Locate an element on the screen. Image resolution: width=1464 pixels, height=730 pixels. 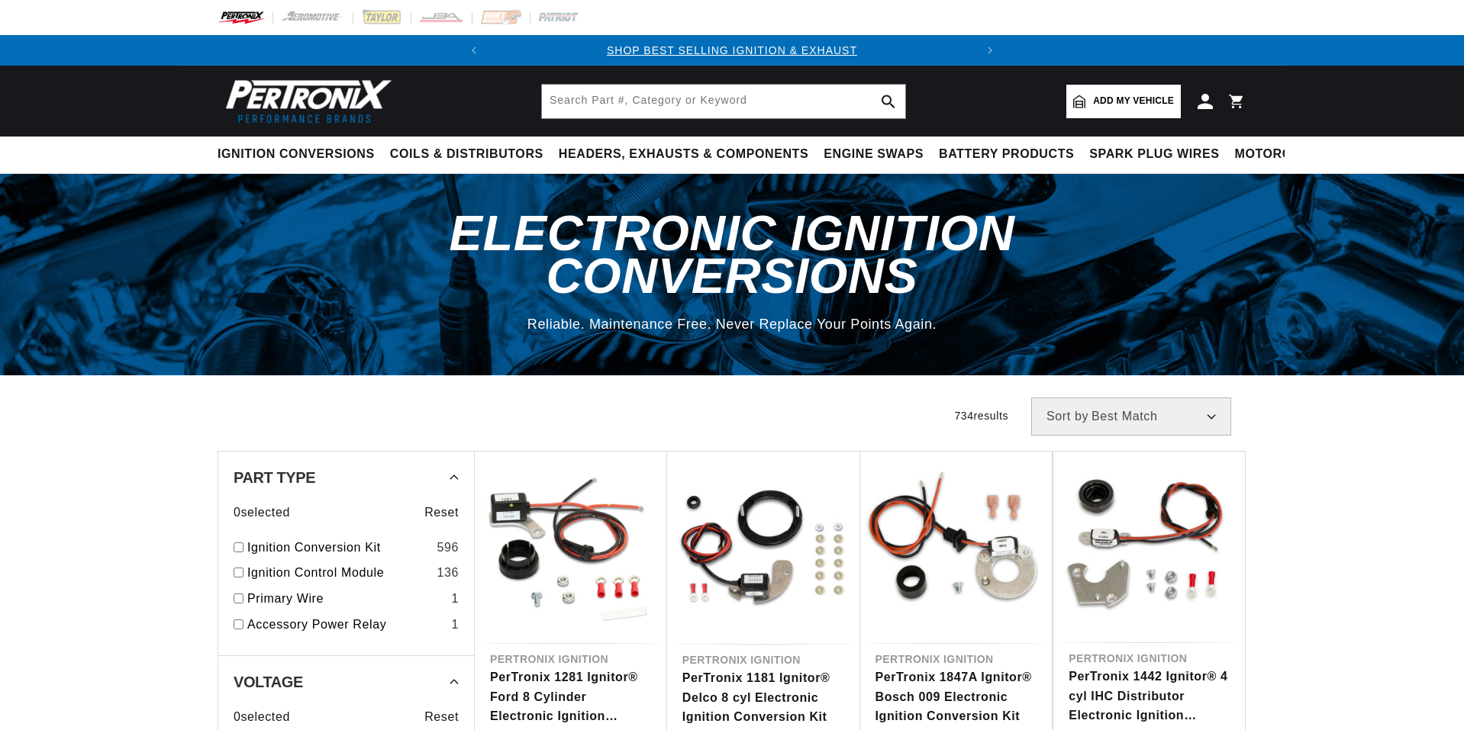
span: Voltage is located at coordinates (268, 682).